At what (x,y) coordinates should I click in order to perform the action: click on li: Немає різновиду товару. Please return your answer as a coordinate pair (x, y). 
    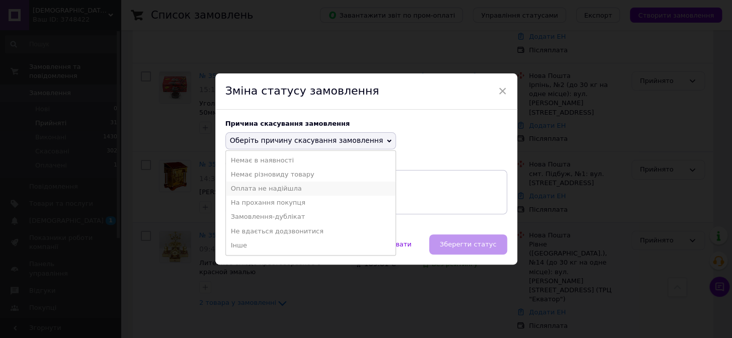
    Looking at the image, I should click on (311, 174).